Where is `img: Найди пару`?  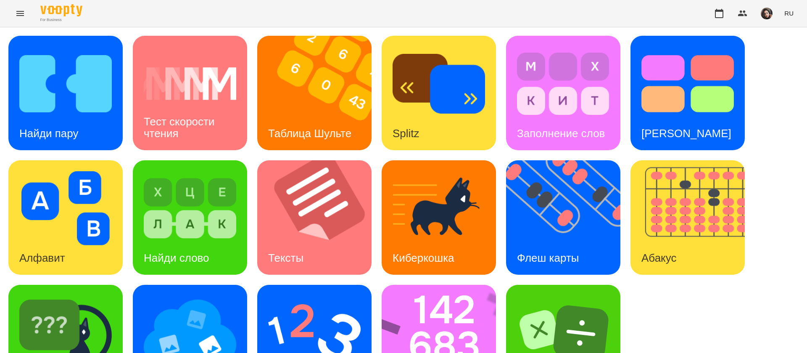
img: Найди пару is located at coordinates (66, 84).